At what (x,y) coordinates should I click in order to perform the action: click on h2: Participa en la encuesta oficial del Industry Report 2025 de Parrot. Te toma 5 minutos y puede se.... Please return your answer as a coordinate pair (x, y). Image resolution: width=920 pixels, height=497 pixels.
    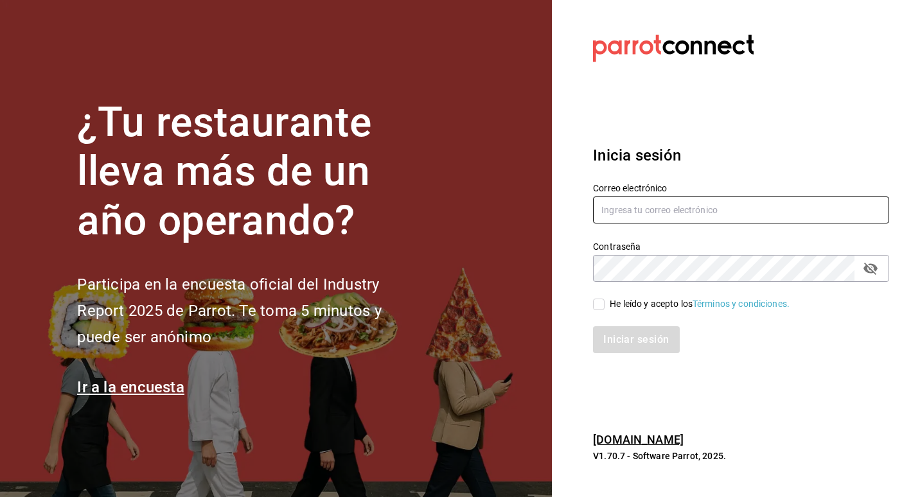
    Looking at the image, I should click on (251, 311).